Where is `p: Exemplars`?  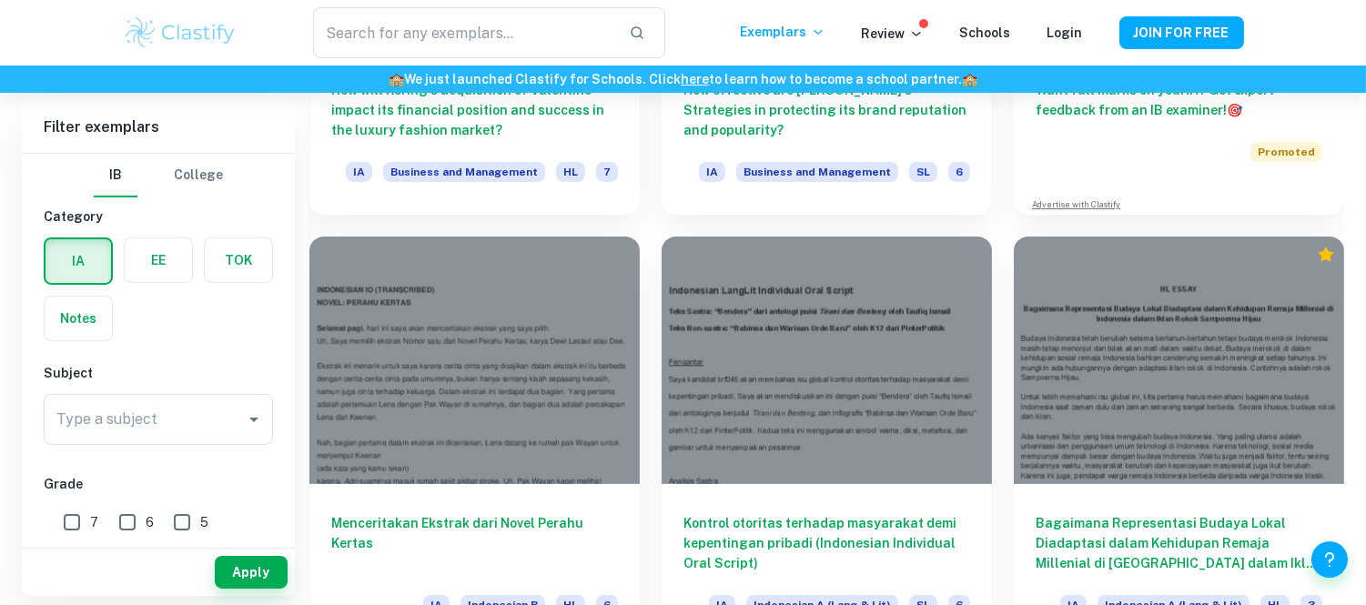
p: Exemplars is located at coordinates (782, 32).